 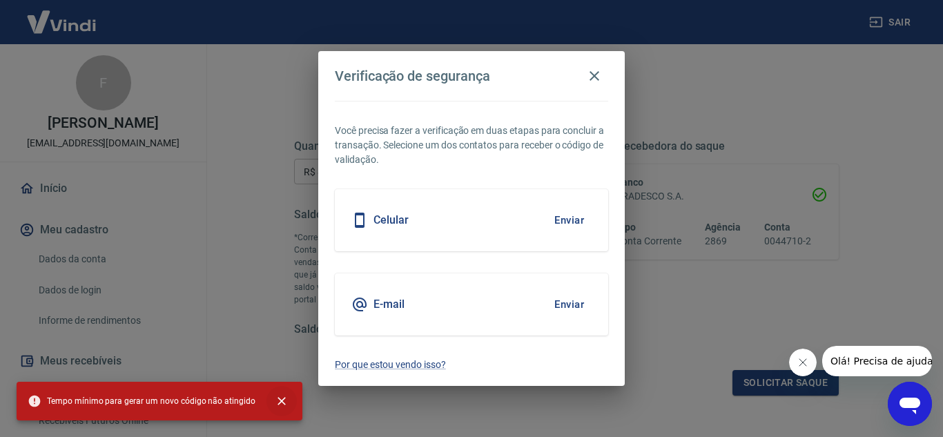 I want to click on p: Por que estou vendo isso?, so click(x=472, y=365).